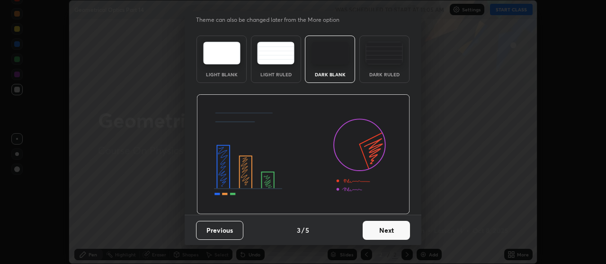  Describe the element at coordinates (299, 230) in the screenshot. I see `h4: 3` at that location.